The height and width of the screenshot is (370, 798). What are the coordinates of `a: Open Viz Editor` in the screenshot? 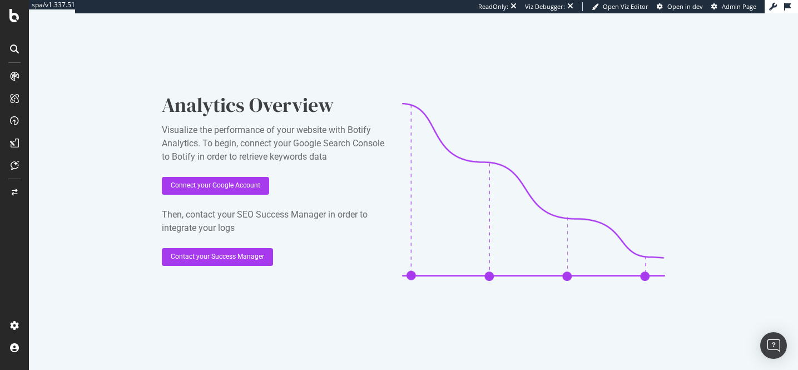 It's located at (620, 7).